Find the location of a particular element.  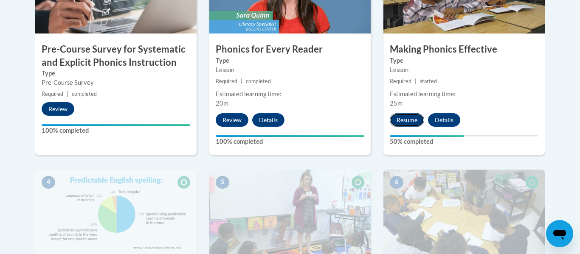

span: 4 is located at coordinates (48, 183).